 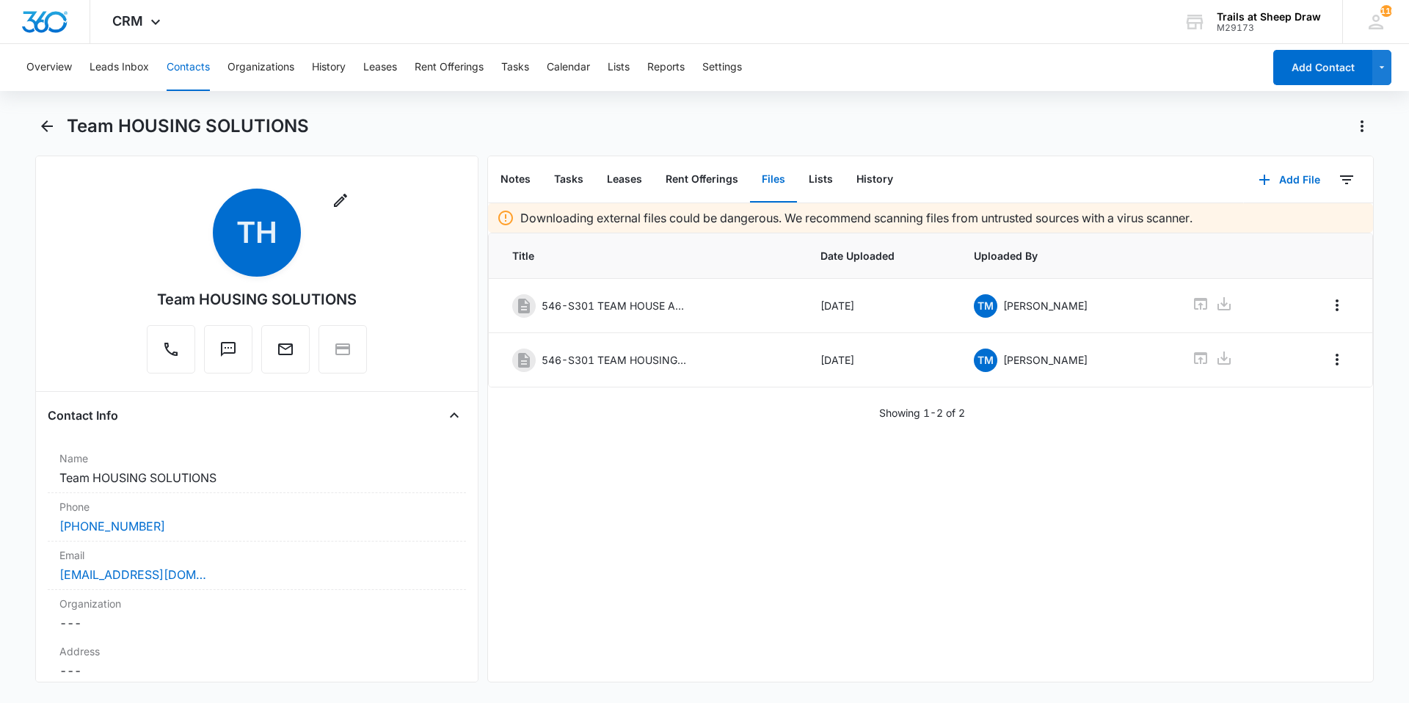 I want to click on button: Email, so click(x=285, y=349).